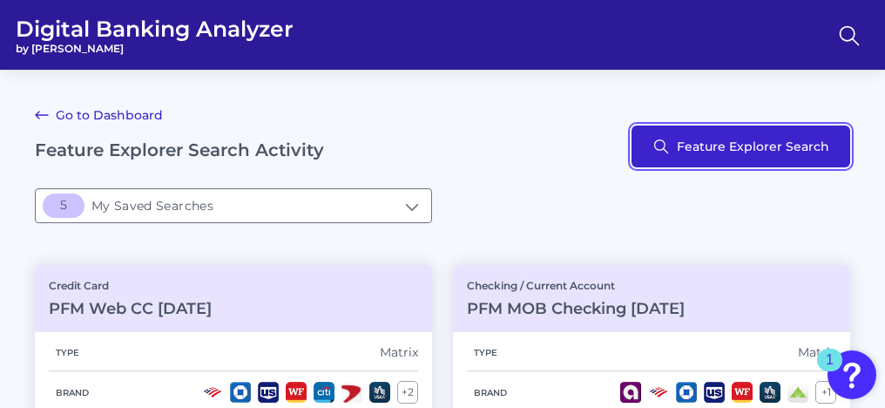 The image size is (885, 408). Describe the element at coordinates (826, 392) in the screenshot. I see `div: + 1` at that location.